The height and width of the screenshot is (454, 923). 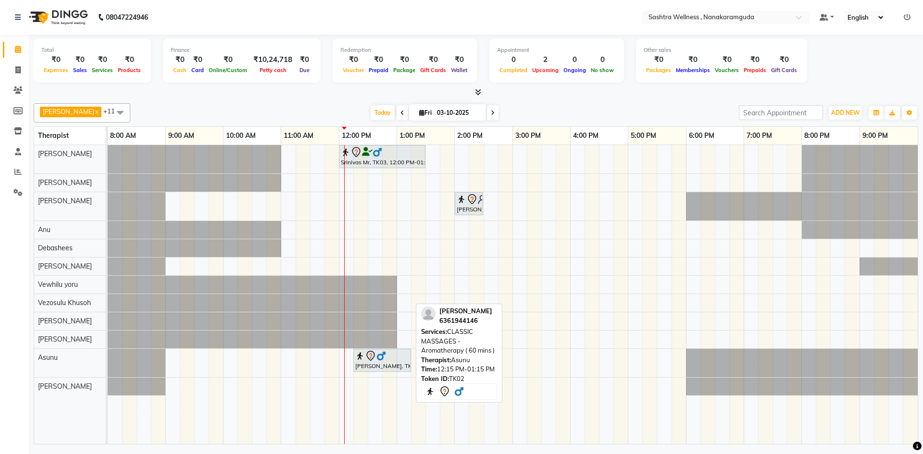 What do you see at coordinates (458, 113) in the screenshot?
I see `input: 2025-10-03` at bounding box center [458, 113].